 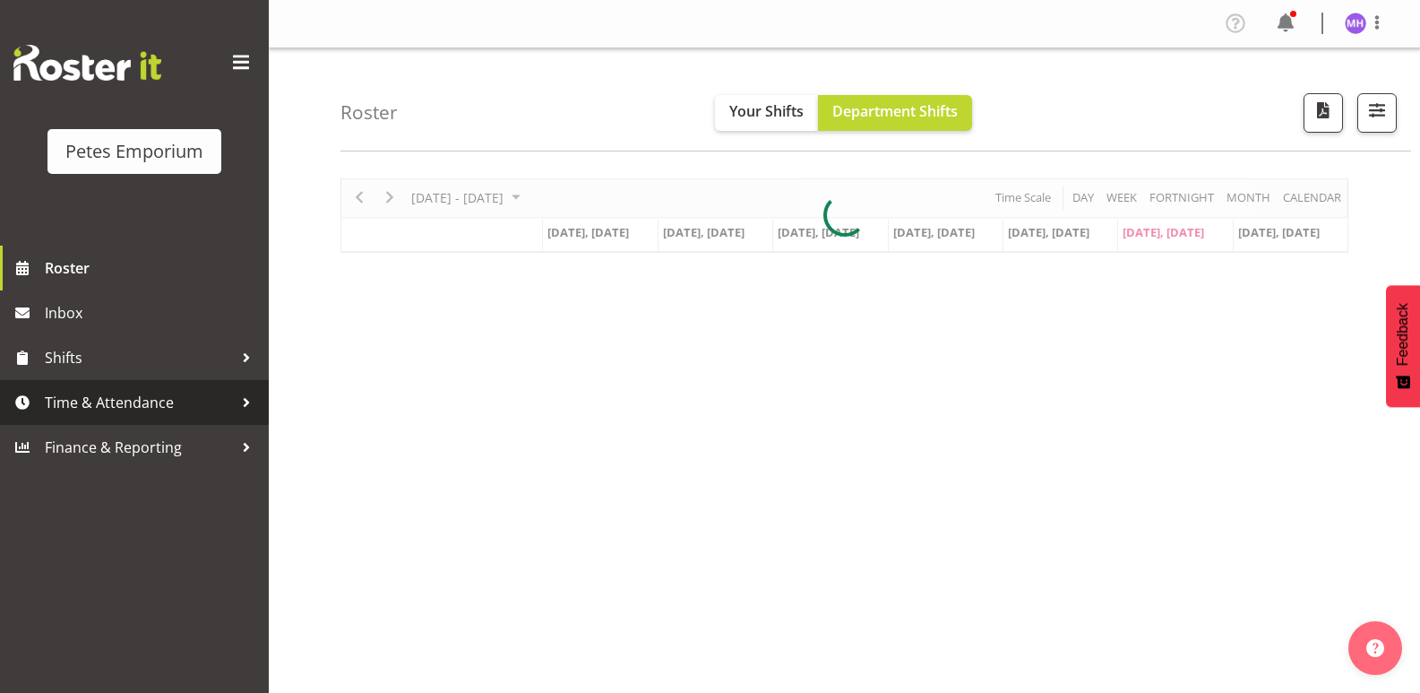 I want to click on span: Shifts, so click(x=139, y=357).